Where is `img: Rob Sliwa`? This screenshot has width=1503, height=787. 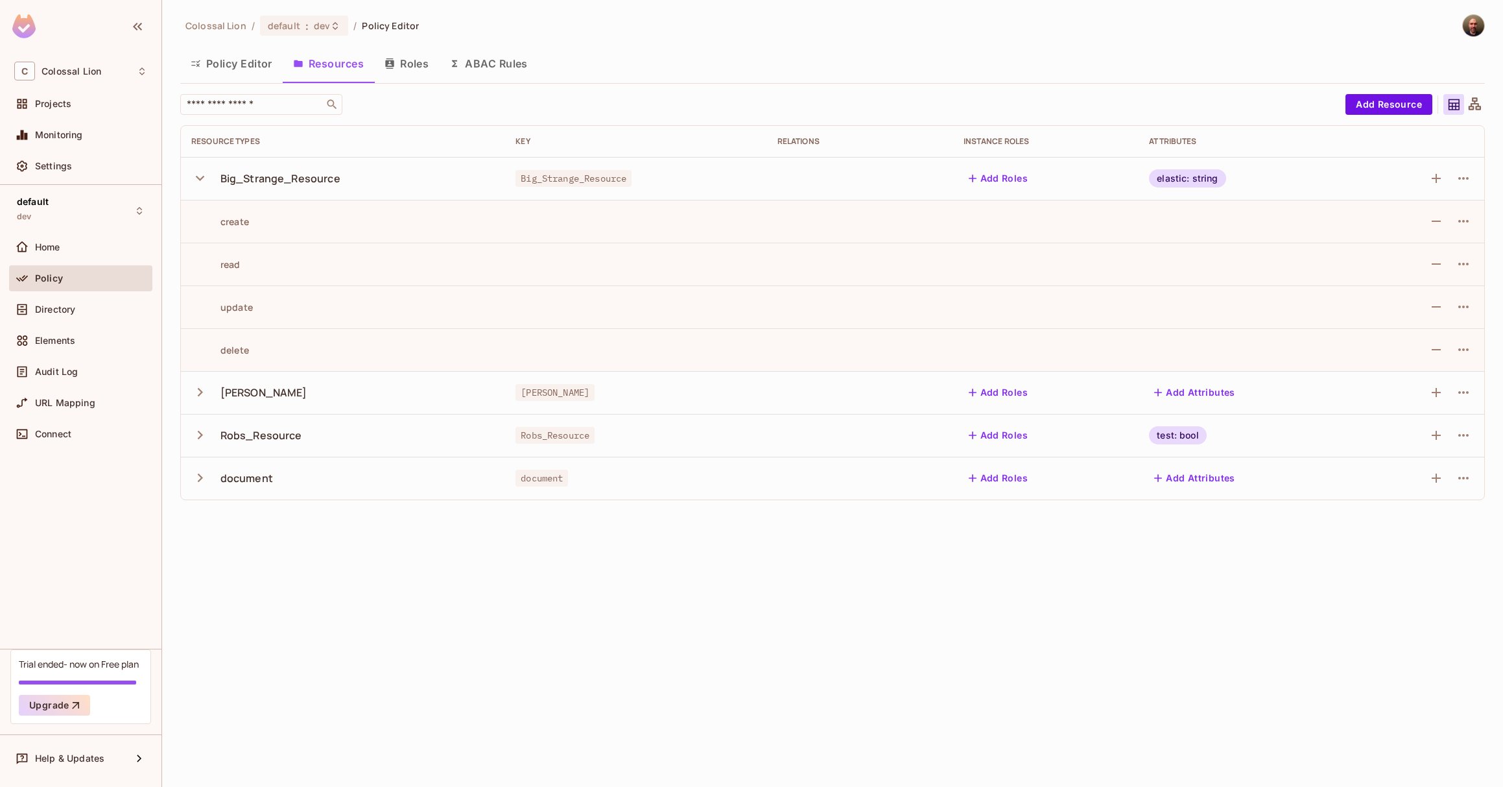
img: Rob Sliwa is located at coordinates (1473, 25).